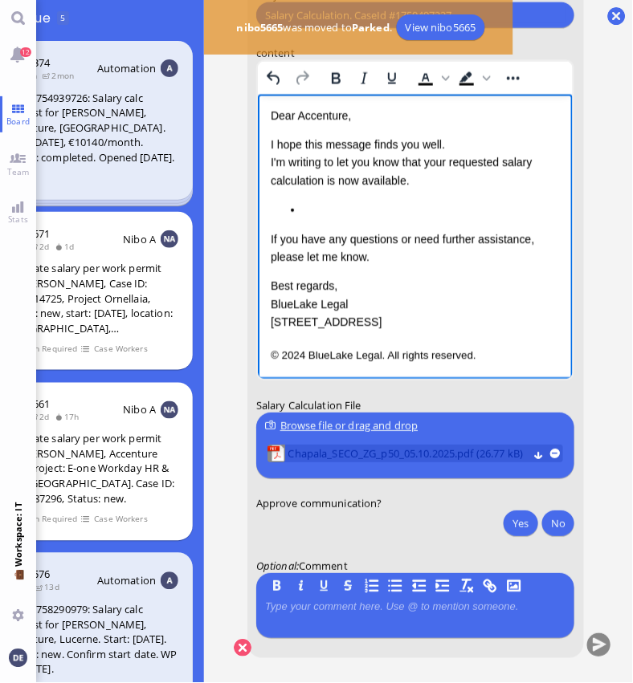 This screenshot has height=683, width=633. What do you see at coordinates (364, 78) in the screenshot?
I see `button: Italic` at bounding box center [364, 78].